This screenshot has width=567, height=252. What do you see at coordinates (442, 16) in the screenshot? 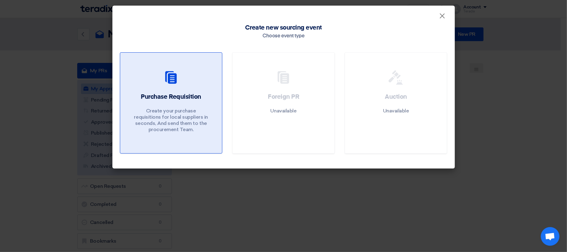
I see `button: Close` at bounding box center [442, 16].